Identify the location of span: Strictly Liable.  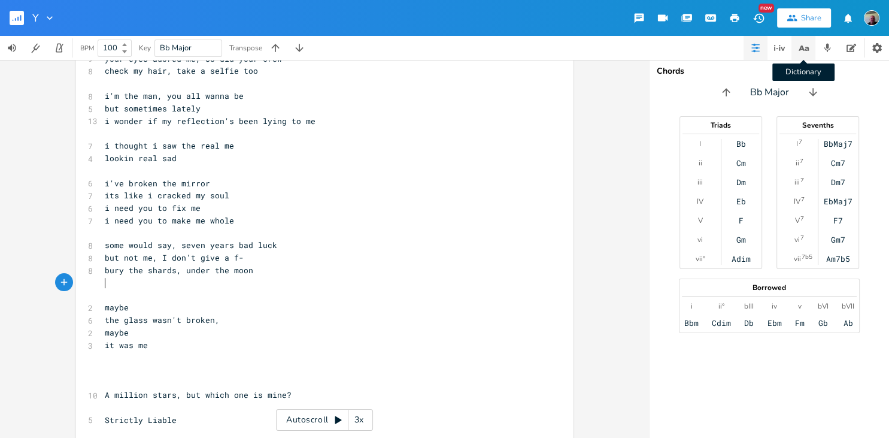
(141, 420).